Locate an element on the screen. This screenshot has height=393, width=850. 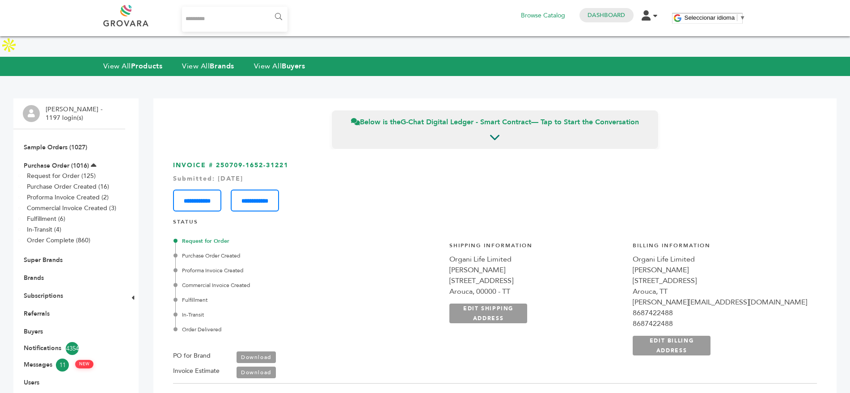
span: 11 is located at coordinates (62, 365).